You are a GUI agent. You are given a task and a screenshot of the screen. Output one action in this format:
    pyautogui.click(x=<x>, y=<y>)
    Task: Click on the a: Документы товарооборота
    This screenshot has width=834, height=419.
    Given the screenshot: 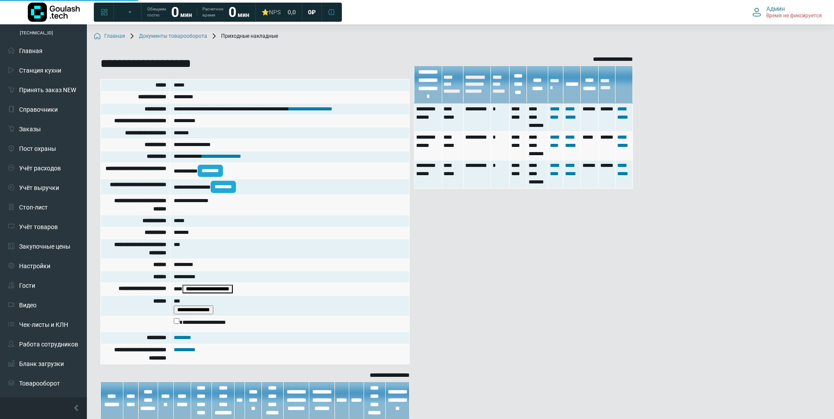 What is the action you would take?
    pyautogui.click(x=168, y=36)
    